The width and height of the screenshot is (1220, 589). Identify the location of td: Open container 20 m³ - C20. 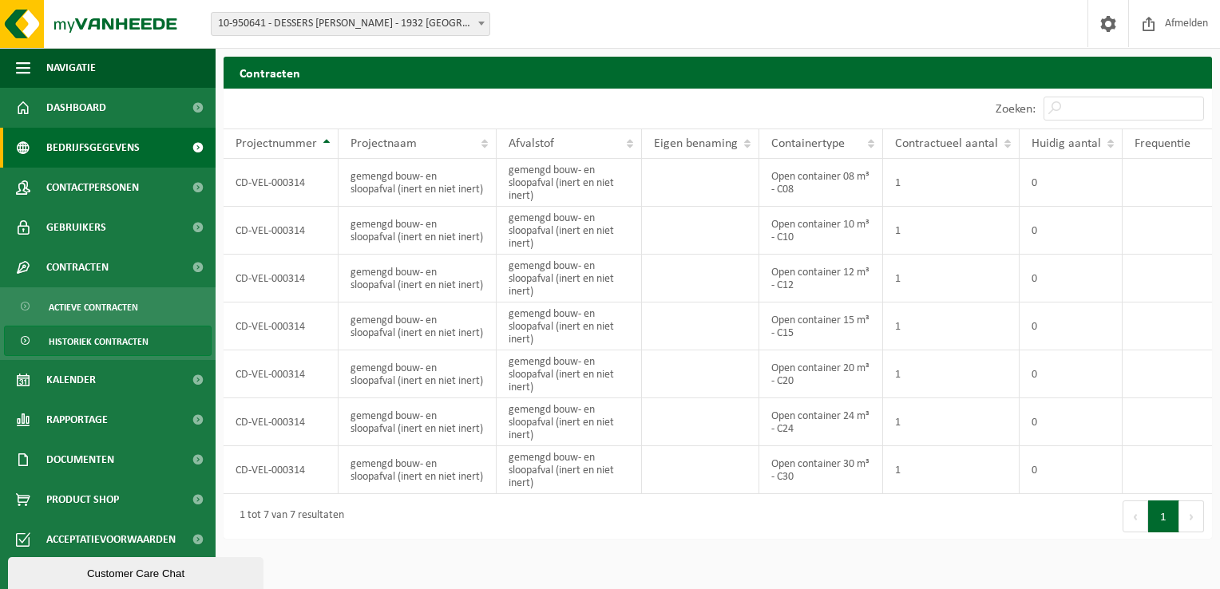
(821, 374).